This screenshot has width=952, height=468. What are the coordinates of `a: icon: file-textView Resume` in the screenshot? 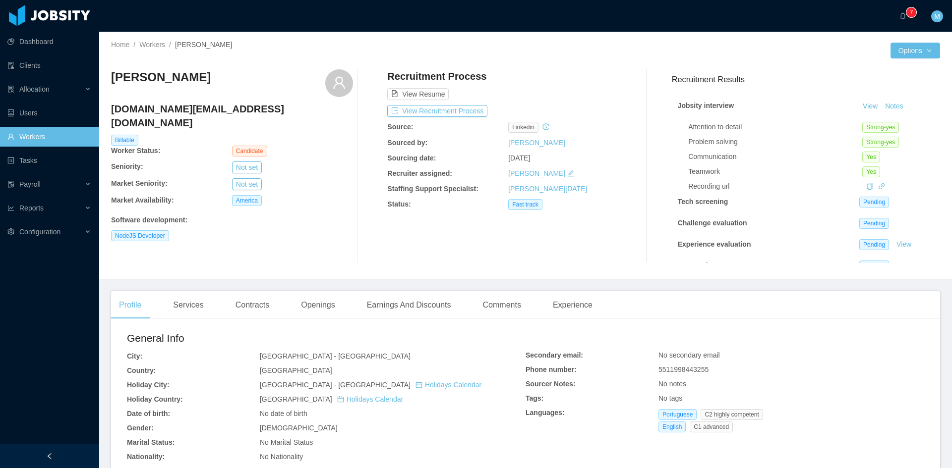 It's located at (418, 94).